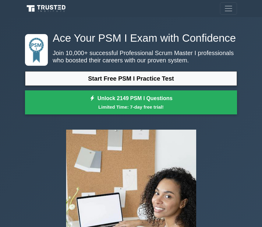 The image size is (262, 227). What do you see at coordinates (131, 107) in the screenshot?
I see `small: Limited Time: 7-day free trial!` at bounding box center [131, 107].